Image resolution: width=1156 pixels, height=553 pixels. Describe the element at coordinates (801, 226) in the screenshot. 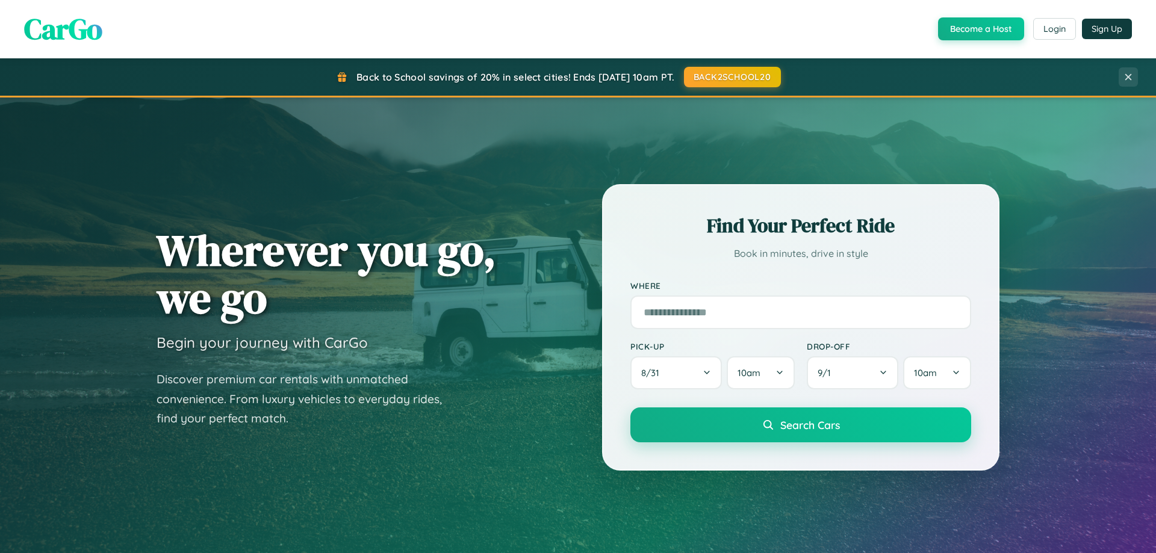

I see `h2: Find Your Perfect Ride` at that location.